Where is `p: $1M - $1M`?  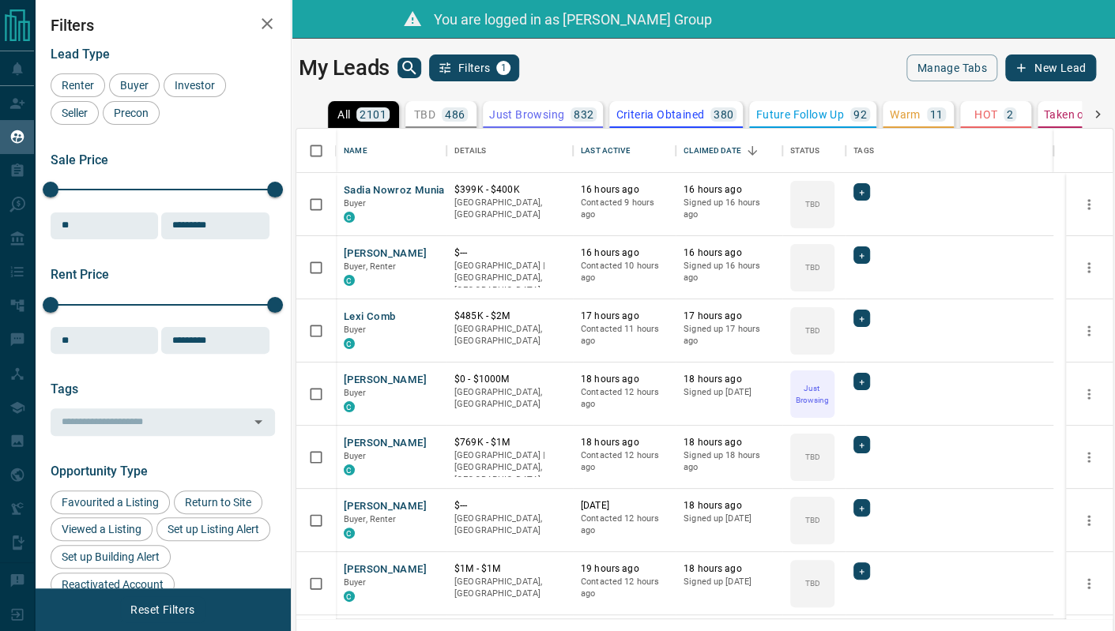
p: $1M - $1M is located at coordinates (510, 569).